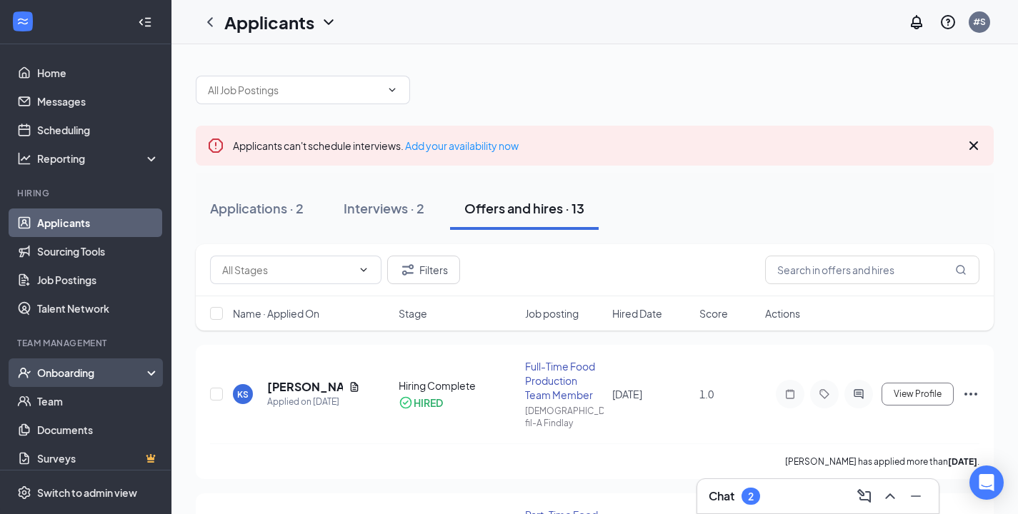  I want to click on svg: Filter, so click(408, 270).